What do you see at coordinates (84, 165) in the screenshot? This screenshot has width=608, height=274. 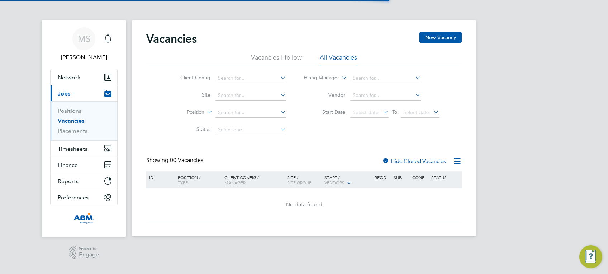 I see `button: Finance` at bounding box center [84, 165].